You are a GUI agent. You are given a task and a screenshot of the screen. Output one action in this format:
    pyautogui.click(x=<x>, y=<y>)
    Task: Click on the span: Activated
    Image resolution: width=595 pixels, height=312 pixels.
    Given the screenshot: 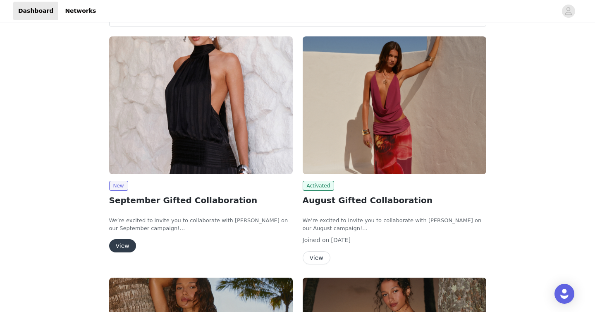 What is the action you would take?
    pyautogui.click(x=319, y=186)
    